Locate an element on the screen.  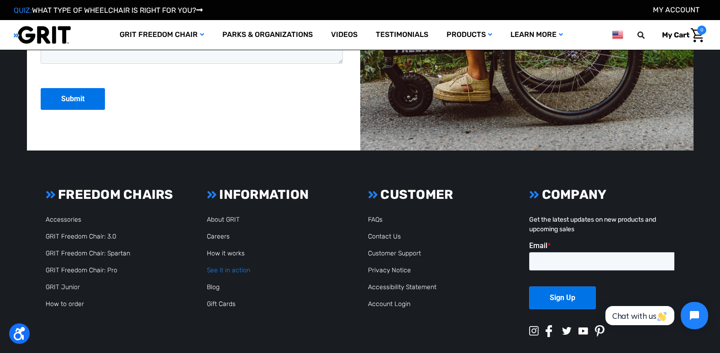
a: Products is located at coordinates (469, 35).